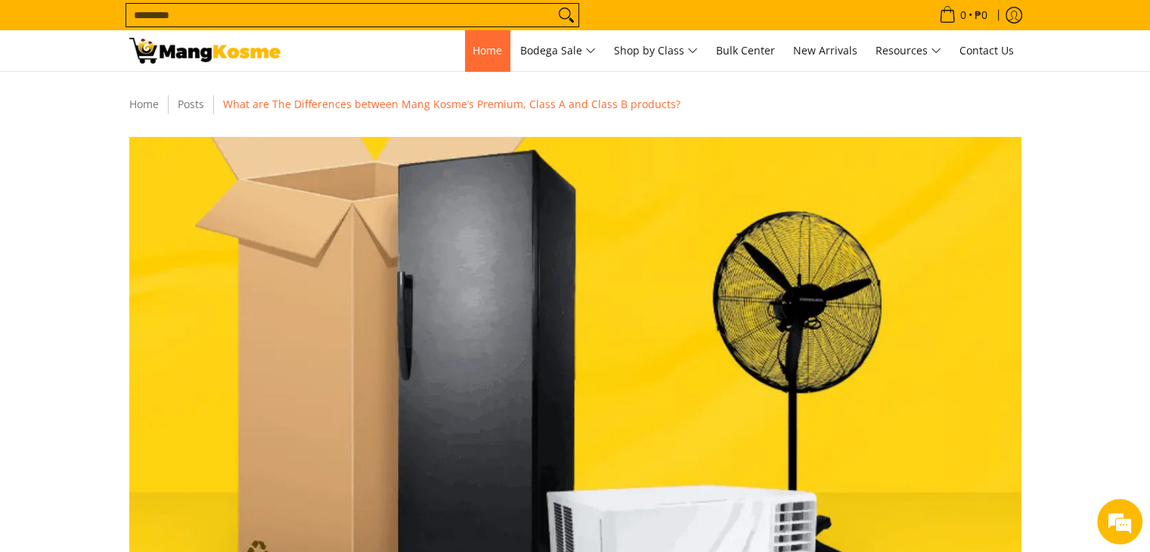 The width and height of the screenshot is (1150, 552). I want to click on a: New Arrivals, so click(825, 51).